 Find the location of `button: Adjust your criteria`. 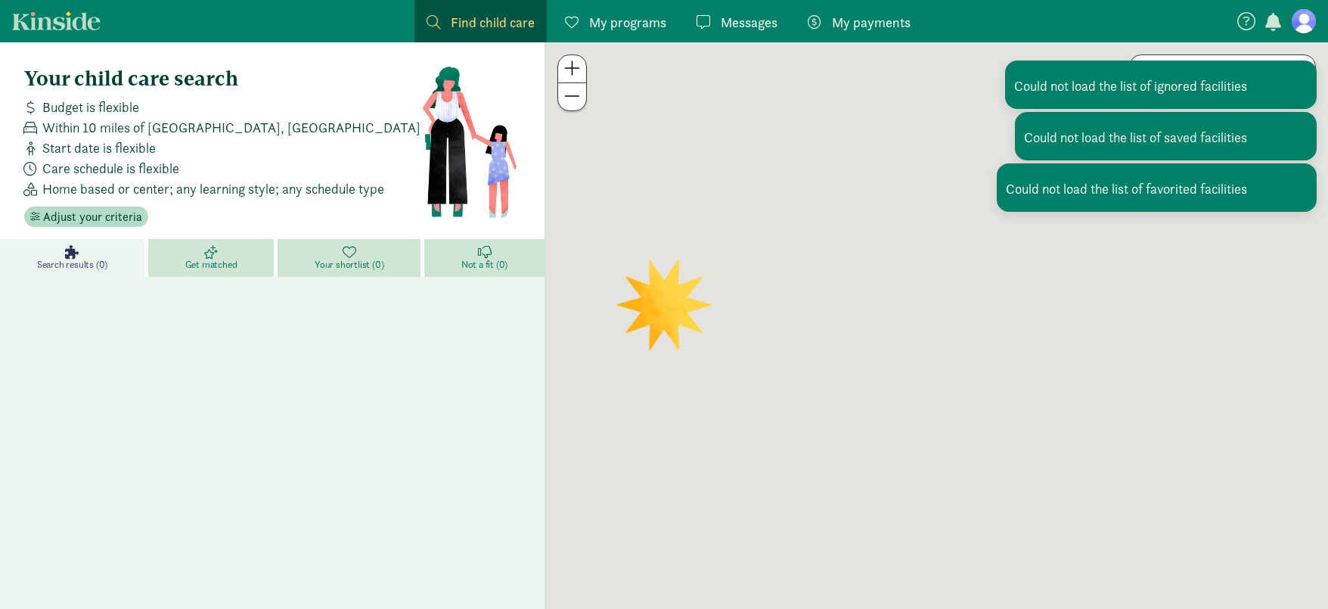

button: Adjust your criteria is located at coordinates (86, 217).